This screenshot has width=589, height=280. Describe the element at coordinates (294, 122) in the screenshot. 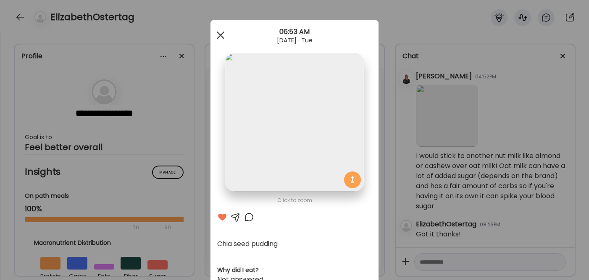

I see `img: images%2Fdbjthrfo9Dc3sGIpJW43CSl6rrT2%2FpE7BrHJxckxOxYp9arwp%2F2ZADtLXwMQOa9uEqTnZy_1080` at that location.